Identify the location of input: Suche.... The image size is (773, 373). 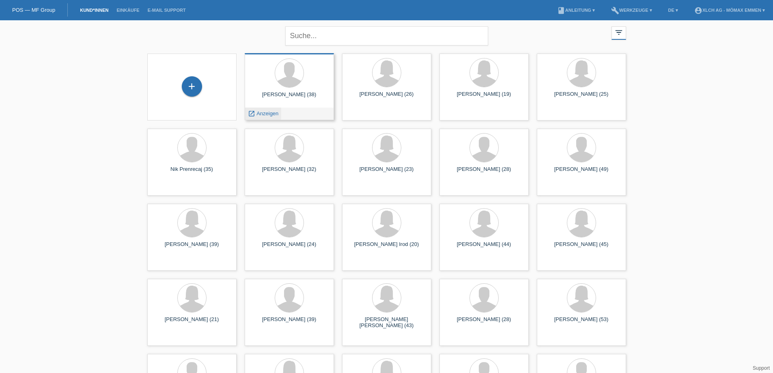
(387, 36).